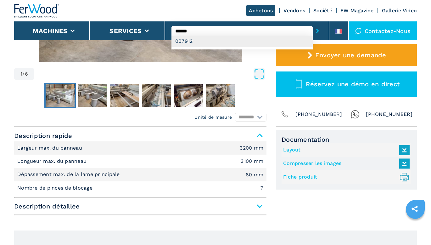 This screenshot has height=245, width=431. Describe the element at coordinates (126, 31) in the screenshot. I see `button: Services` at that location.